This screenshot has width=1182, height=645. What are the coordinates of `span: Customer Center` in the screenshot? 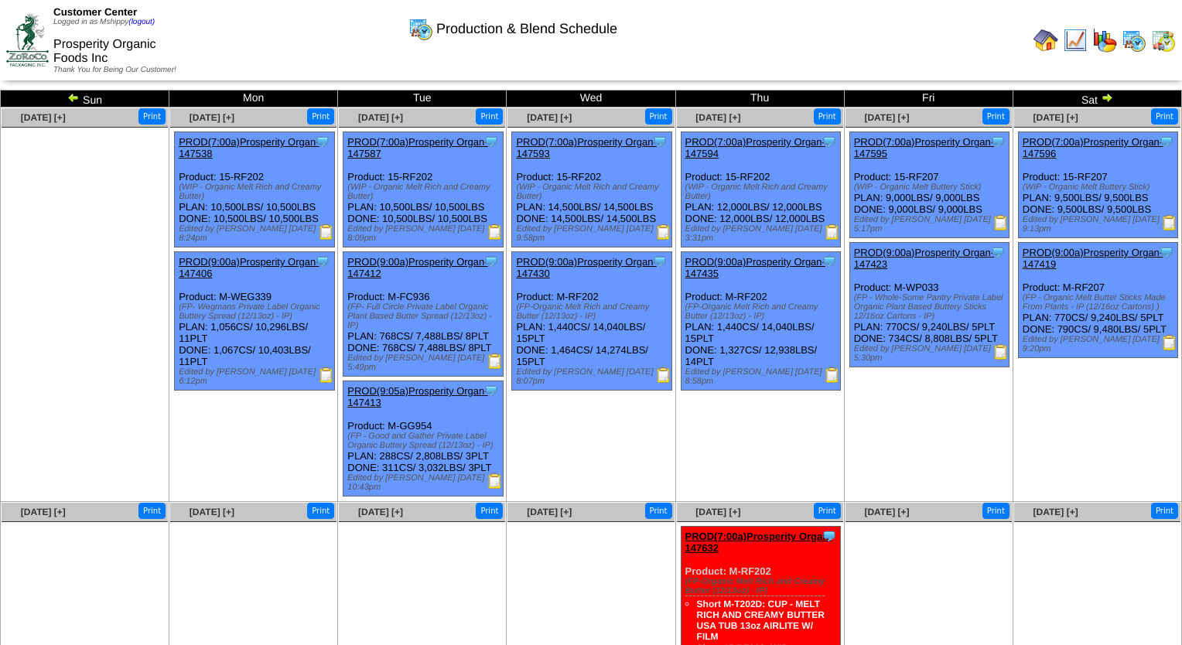 It's located at (95, 12).